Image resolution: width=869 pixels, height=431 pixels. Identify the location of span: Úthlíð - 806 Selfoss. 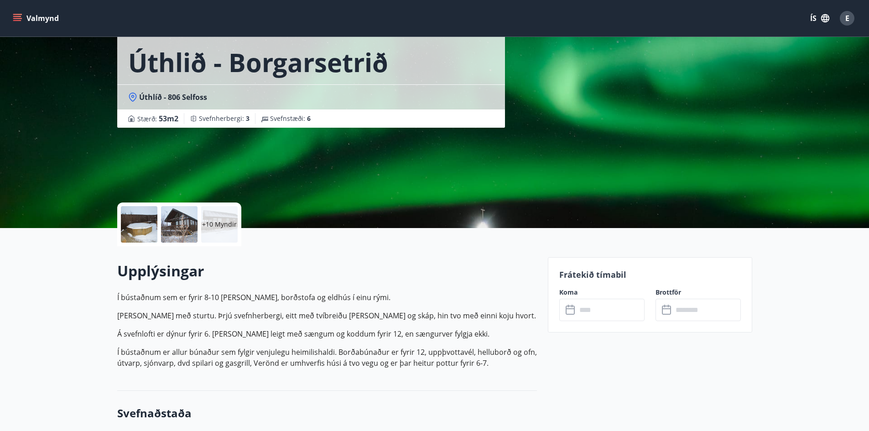
(173, 97).